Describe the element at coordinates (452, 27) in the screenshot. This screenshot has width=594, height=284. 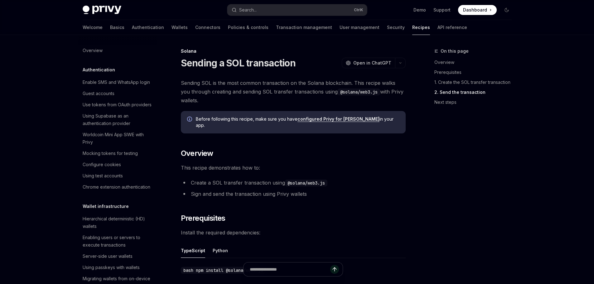
I see `a: API reference` at that location.